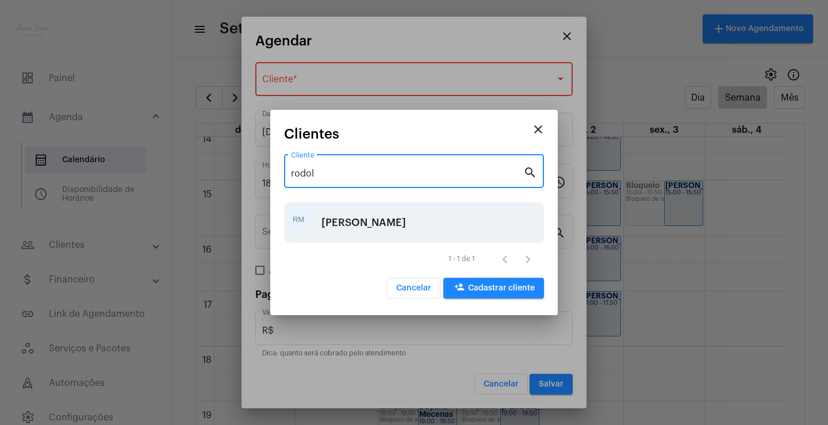 The width and height of the screenshot is (828, 425). I want to click on span: Cadastrar cliente, so click(493, 288).